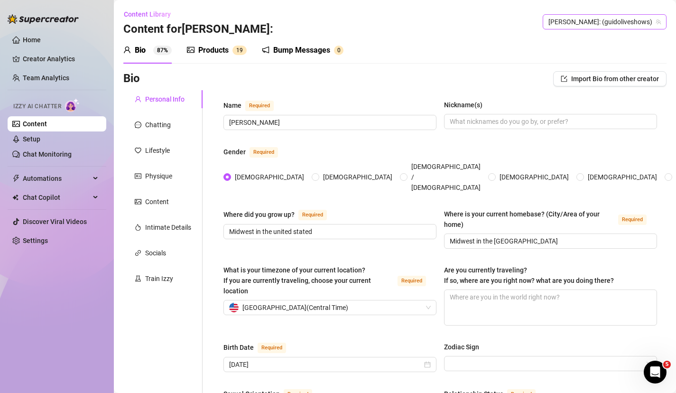  I want to click on sup: 19, so click(240, 50).